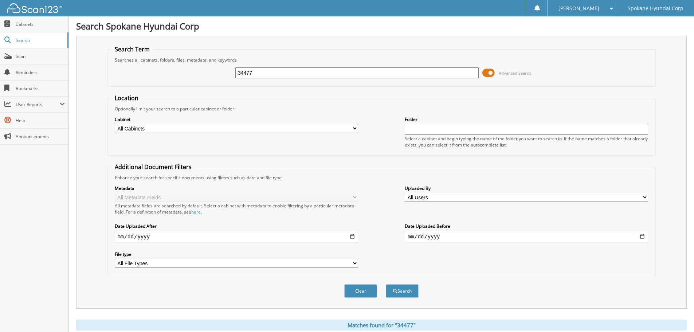  I want to click on label: Date Uploaded After, so click(236, 226).